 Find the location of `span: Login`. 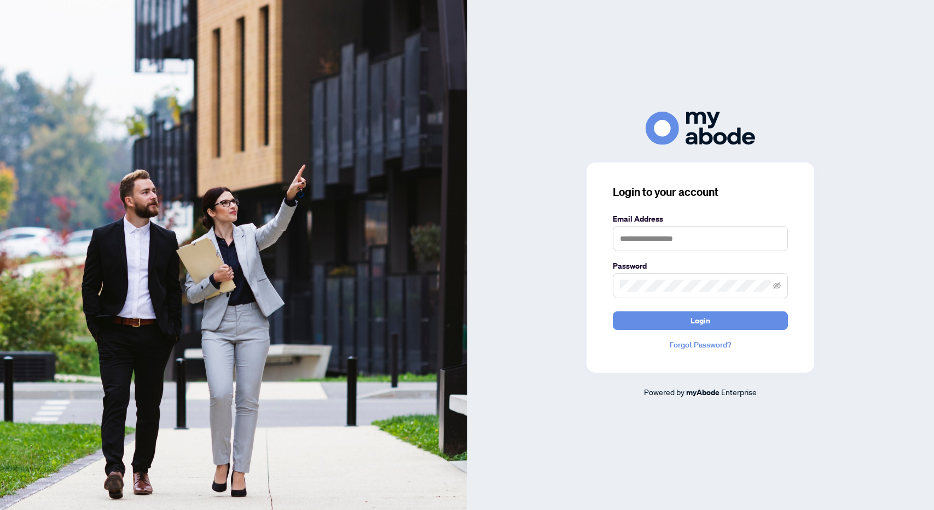

span: Login is located at coordinates (700, 321).